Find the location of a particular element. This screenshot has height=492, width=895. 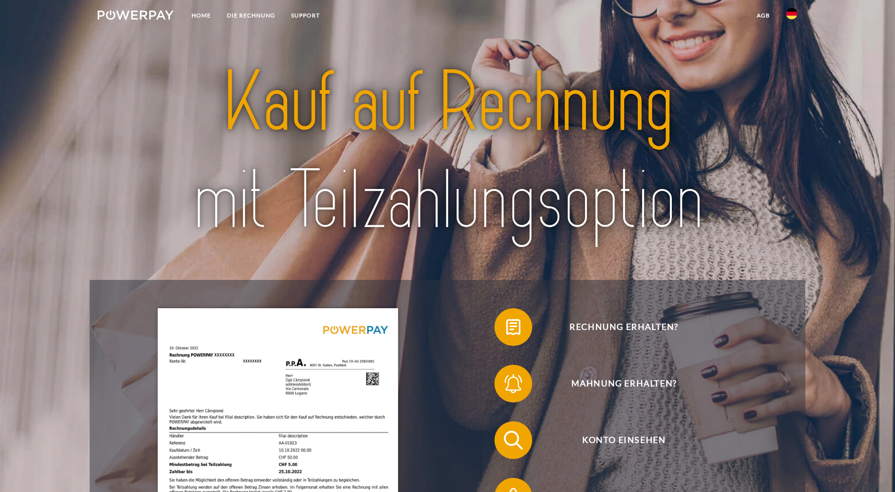

button: Konto einsehen is located at coordinates (617, 440).